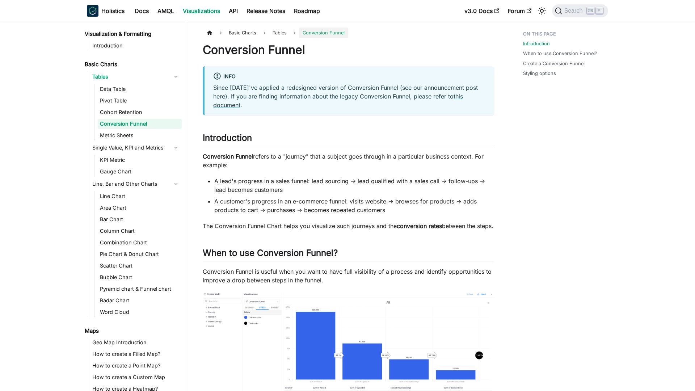 The image size is (695, 391). I want to click on div: info, so click(349, 77).